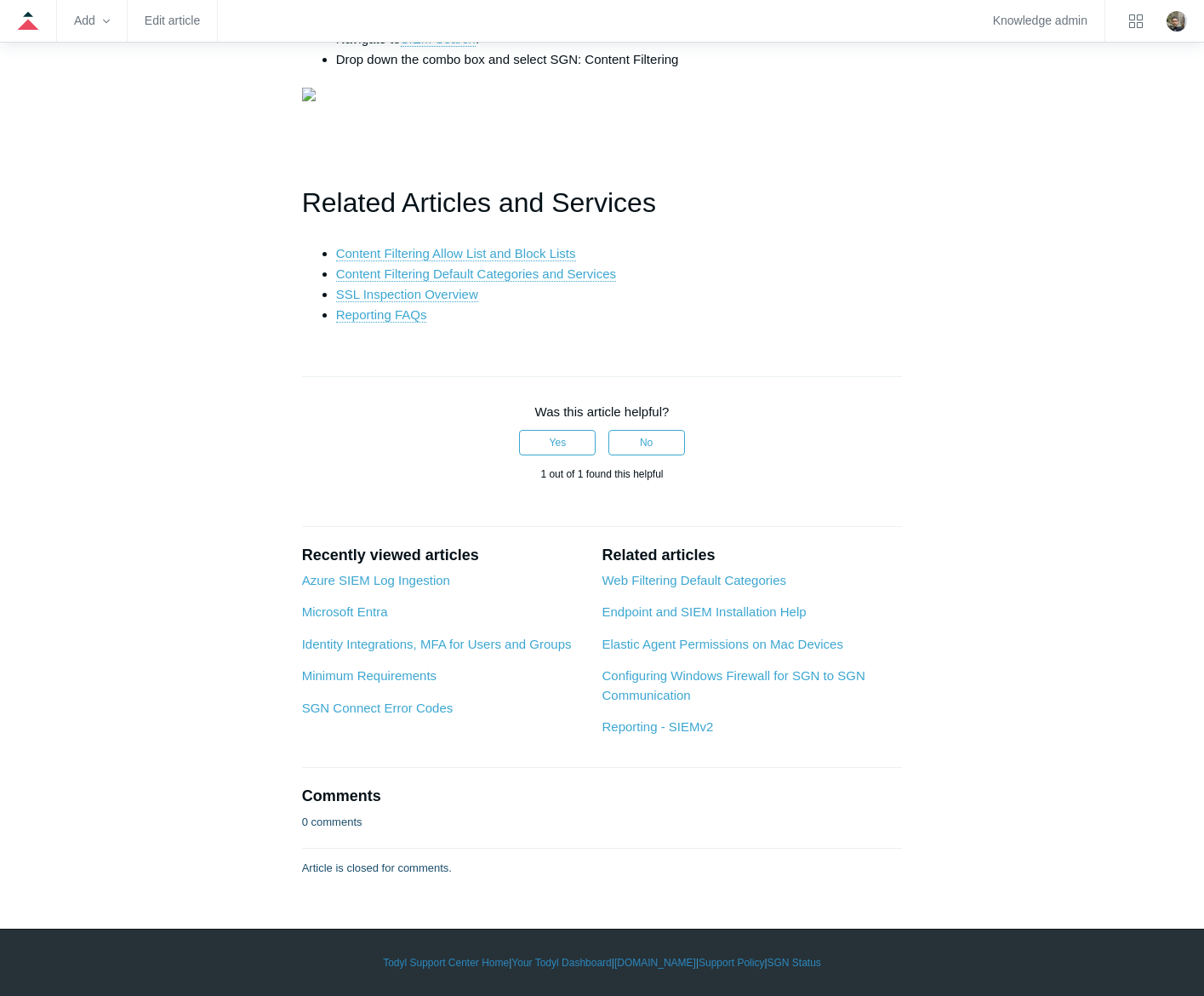  I want to click on a: Content Filtering Allow List and Block Lists, so click(456, 254).